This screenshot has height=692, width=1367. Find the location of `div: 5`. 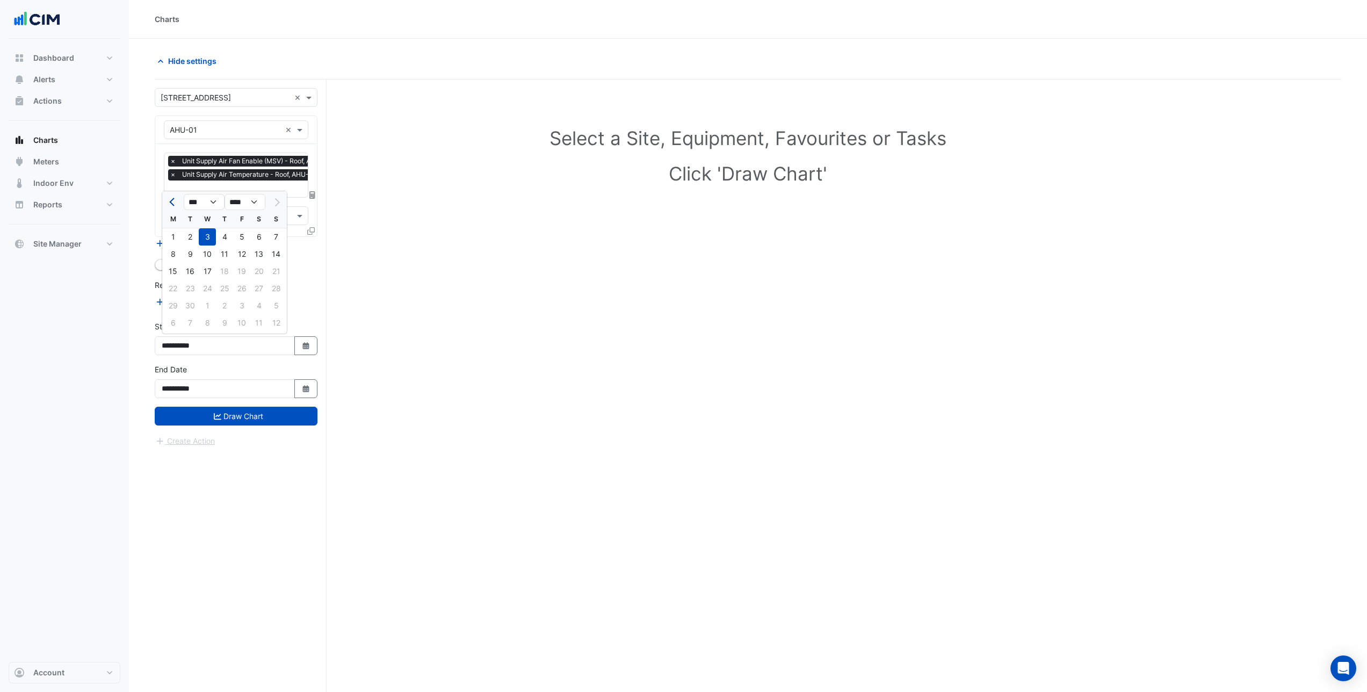

div: 5 is located at coordinates (242, 237).